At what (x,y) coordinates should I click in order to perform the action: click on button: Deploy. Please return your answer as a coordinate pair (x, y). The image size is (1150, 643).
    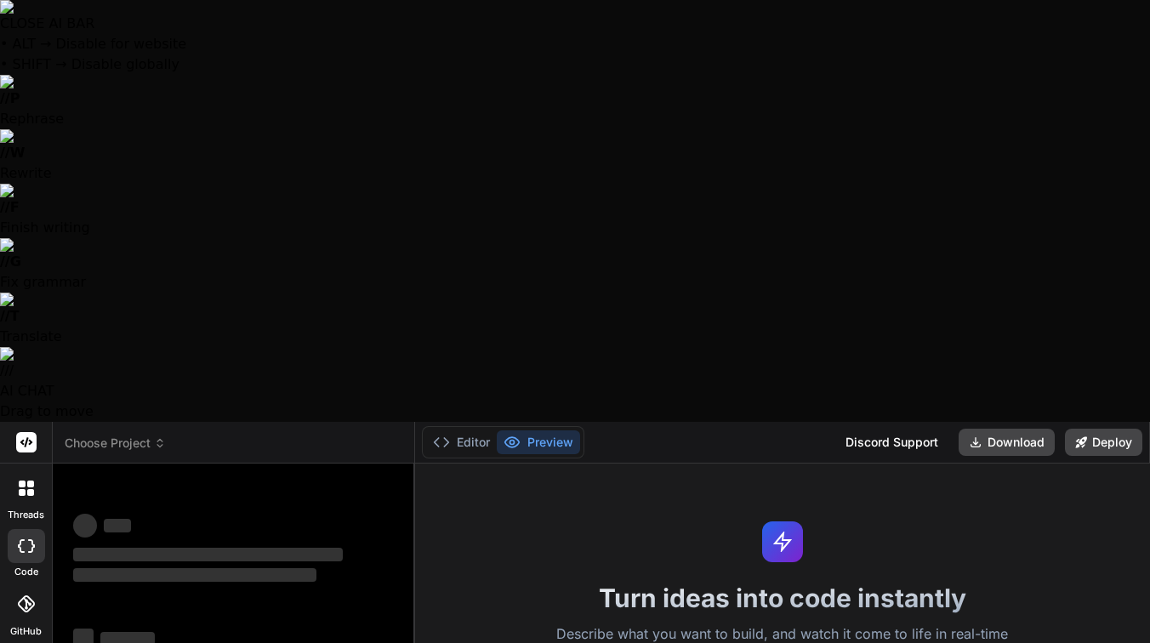
    Looking at the image, I should click on (1103, 442).